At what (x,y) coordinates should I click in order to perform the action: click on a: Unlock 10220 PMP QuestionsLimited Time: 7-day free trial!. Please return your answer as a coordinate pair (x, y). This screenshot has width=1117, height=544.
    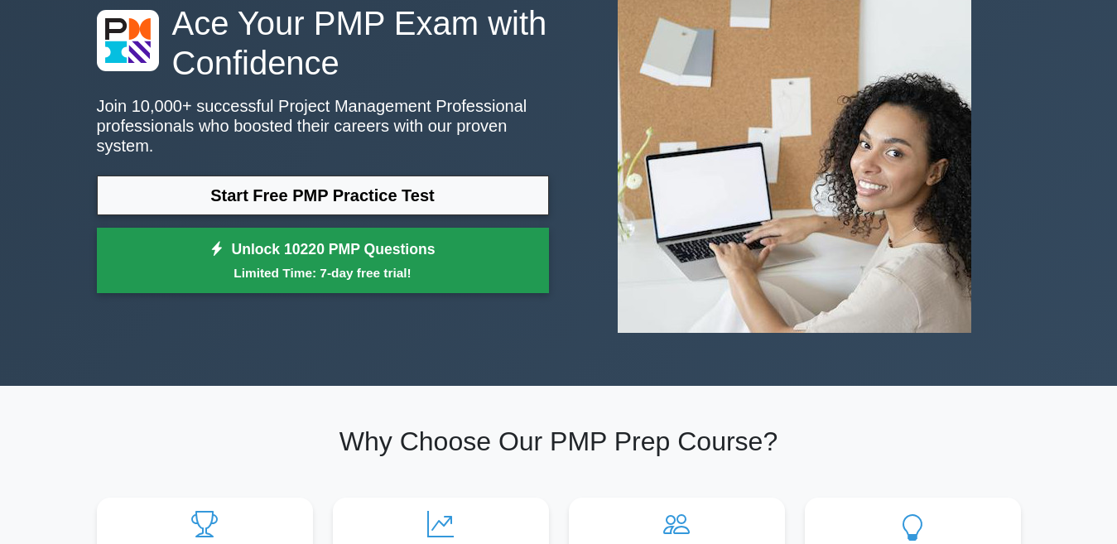
    Looking at the image, I should click on (323, 261).